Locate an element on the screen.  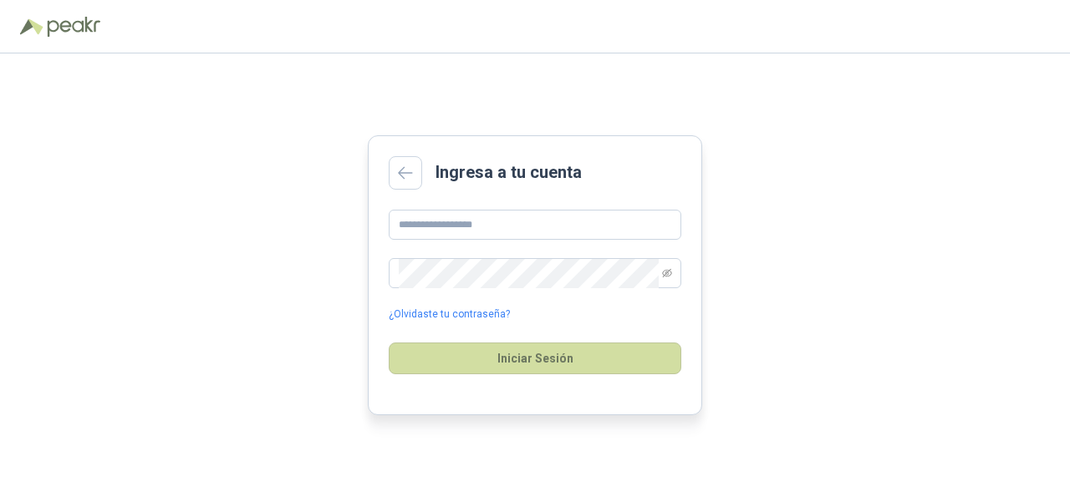
h2: Ingresa a tu cuenta is located at coordinates (508, 172).